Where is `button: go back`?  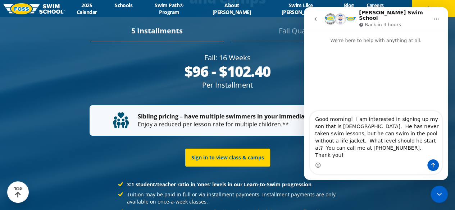 button: go back is located at coordinates (12, 12).